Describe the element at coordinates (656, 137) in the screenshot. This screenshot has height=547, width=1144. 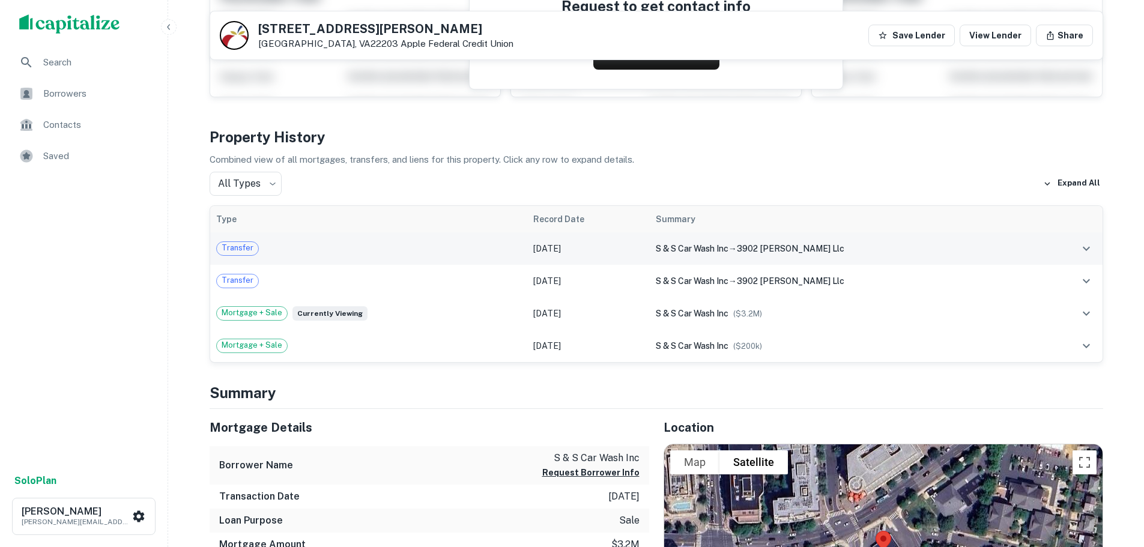
I see `h4: Property History` at that location.